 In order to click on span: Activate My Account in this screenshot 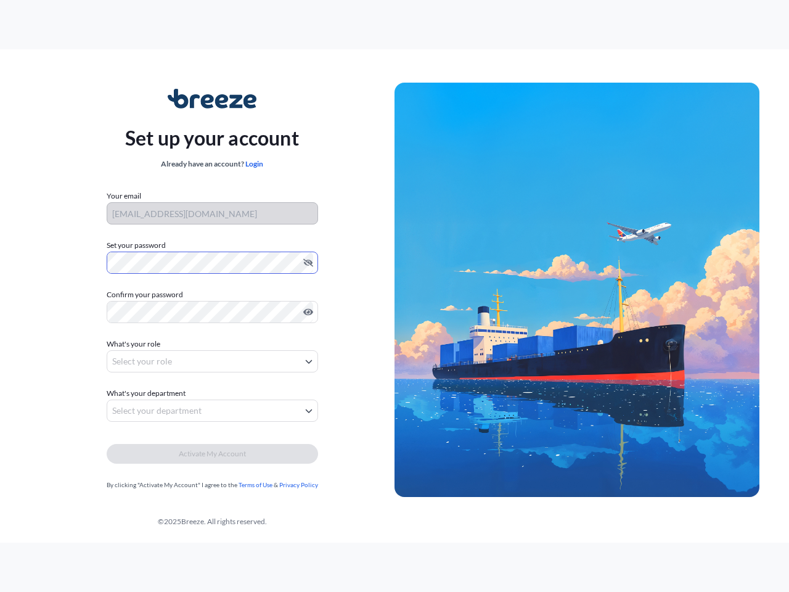, I will do `click(212, 454)`.